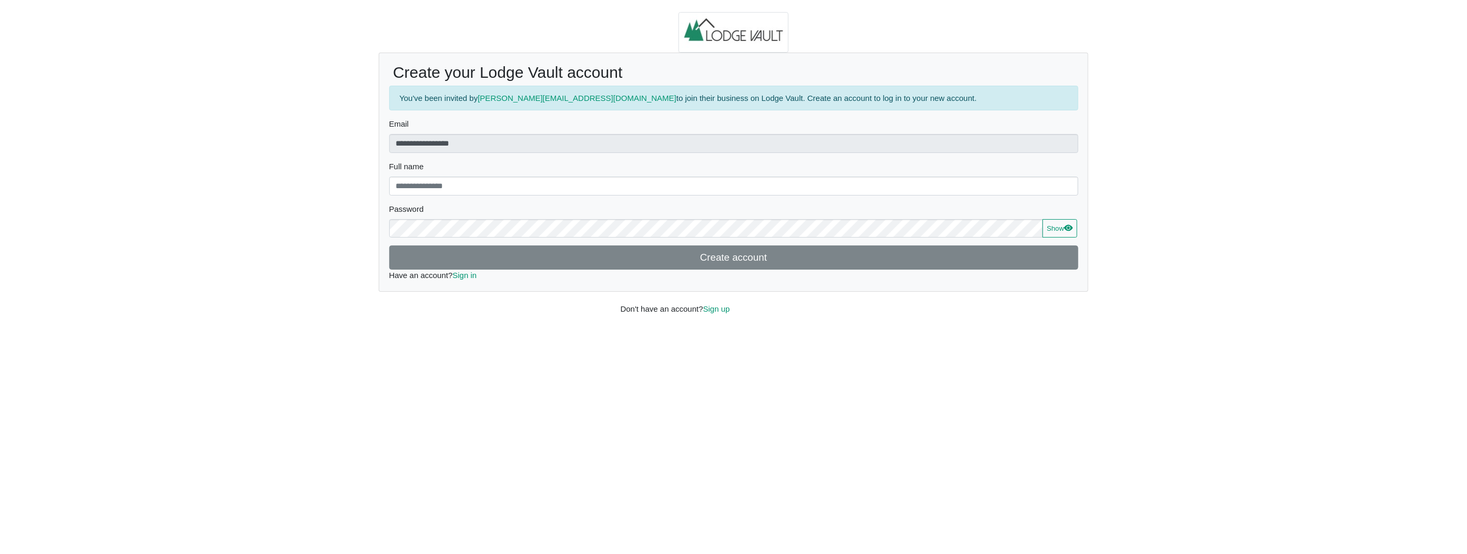  Describe the element at coordinates (716, 309) in the screenshot. I see `a: Sign up` at that location.